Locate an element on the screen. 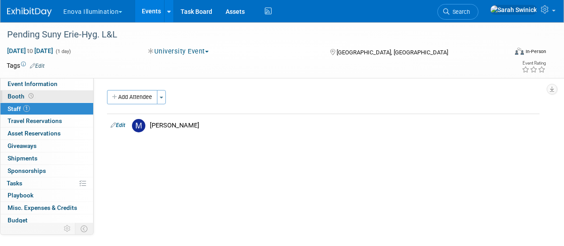 This screenshot has width=564, height=246. span: Sponsorships is located at coordinates (27, 171).